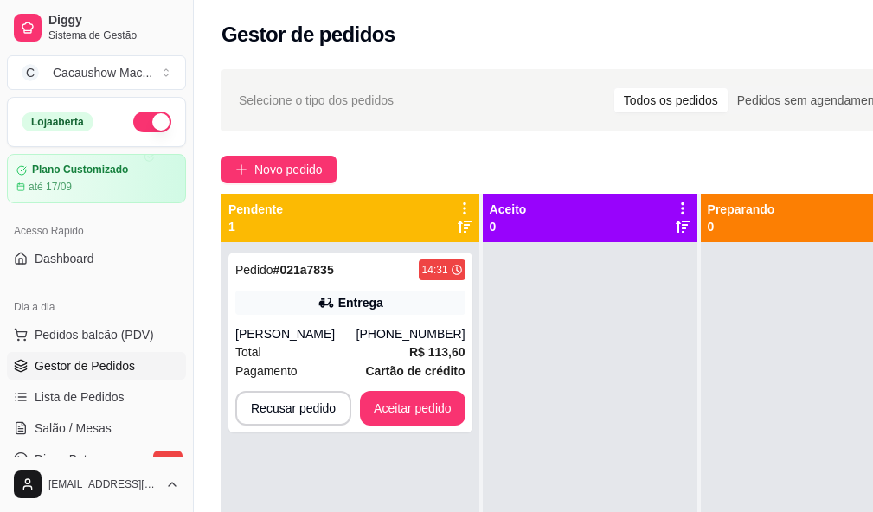 The height and width of the screenshot is (512, 873). Describe the element at coordinates (61, 459) in the screenshot. I see `span: Diggy Bot` at that location.